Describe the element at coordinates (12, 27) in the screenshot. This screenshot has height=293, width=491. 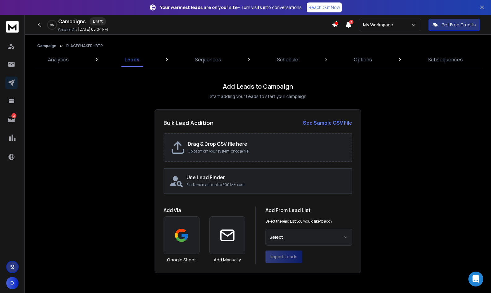
I see `img: logo` at that location.